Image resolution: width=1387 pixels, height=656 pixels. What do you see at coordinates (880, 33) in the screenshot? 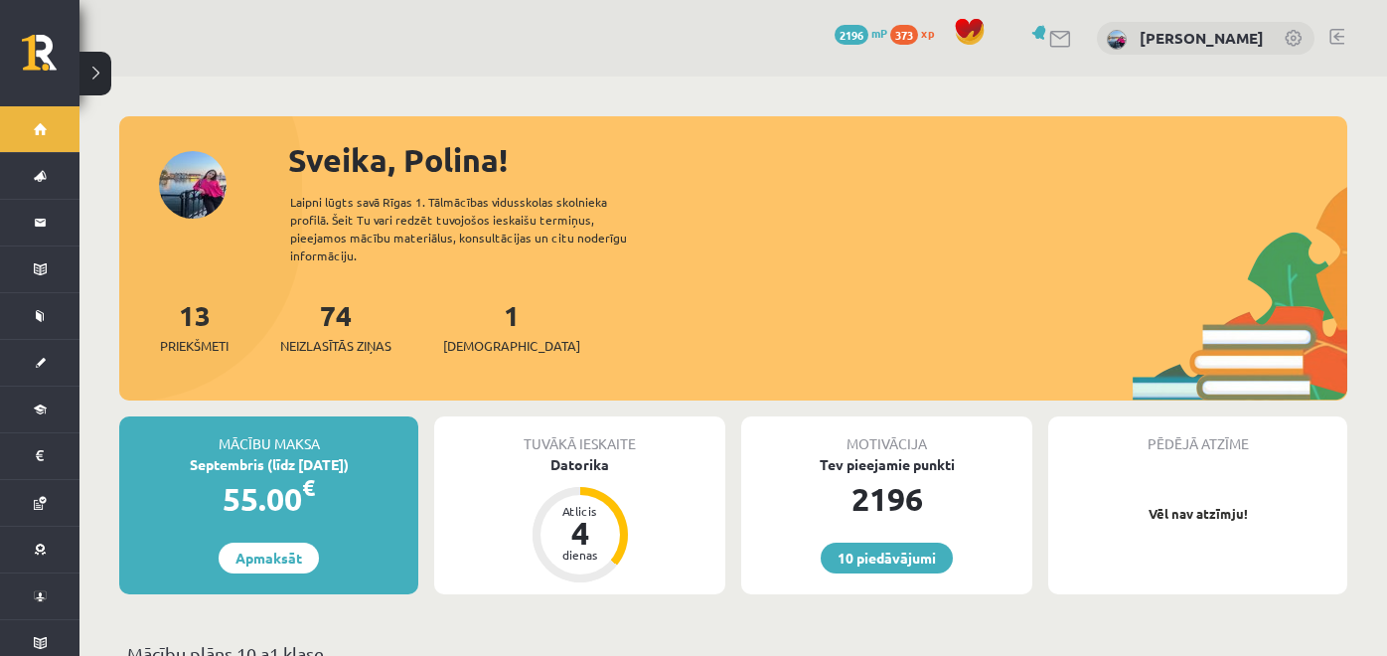
I see `span: mP` at bounding box center [880, 33].